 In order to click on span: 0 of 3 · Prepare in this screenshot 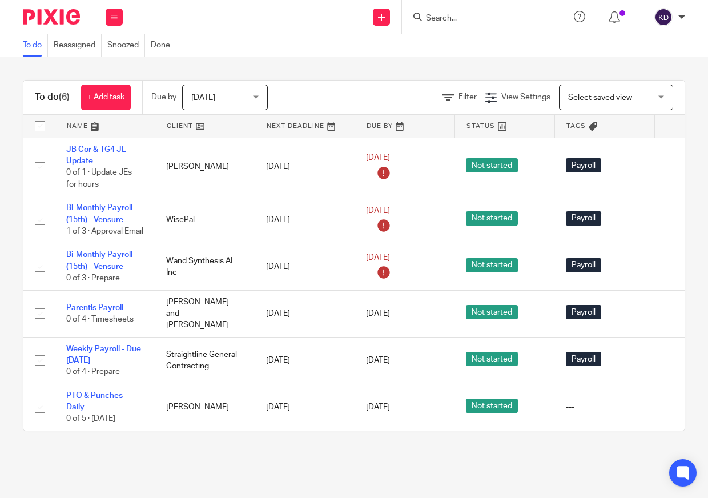, I will do `click(93, 278)`.